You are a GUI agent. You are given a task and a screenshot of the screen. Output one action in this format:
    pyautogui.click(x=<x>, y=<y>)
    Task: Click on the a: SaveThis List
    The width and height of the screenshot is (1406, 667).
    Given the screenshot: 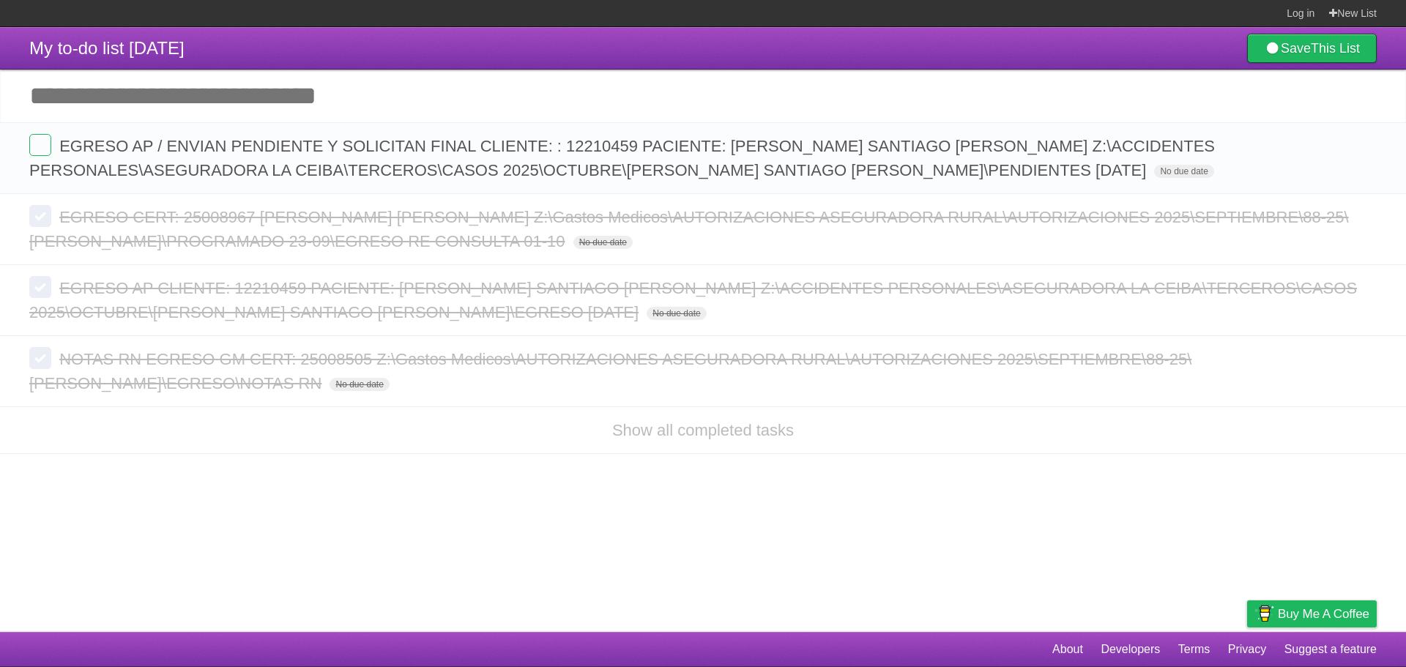 What is the action you would take?
    pyautogui.click(x=1312, y=48)
    